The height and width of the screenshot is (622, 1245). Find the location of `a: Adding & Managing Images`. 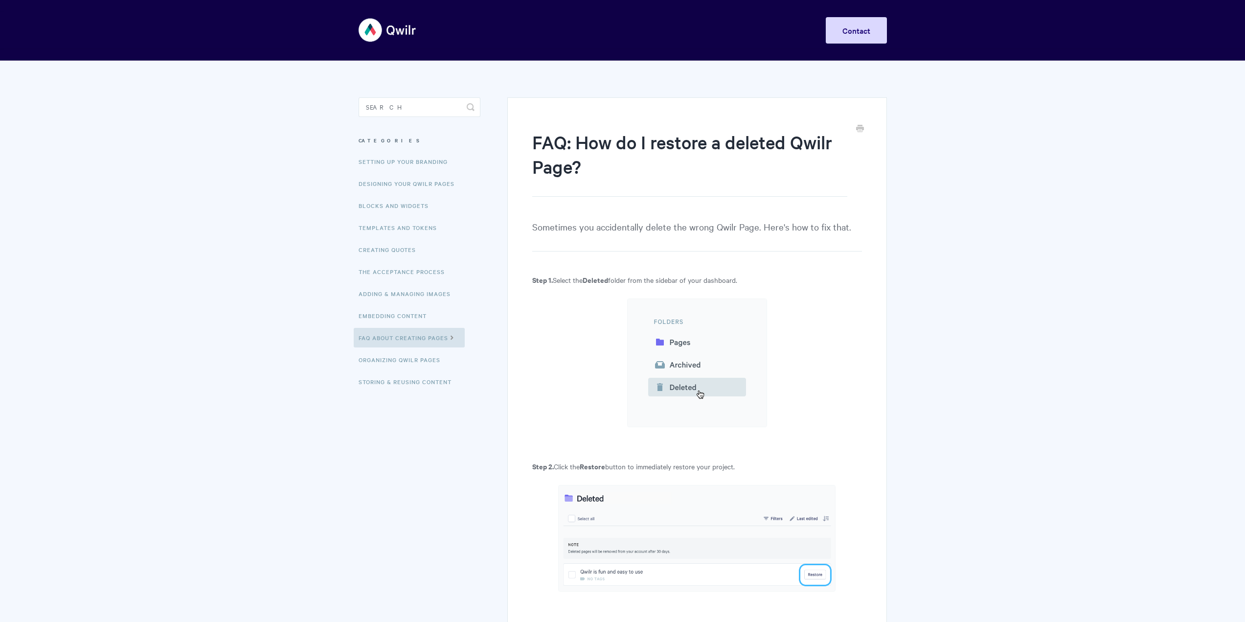

a: Adding & Managing Images is located at coordinates (408, 293).